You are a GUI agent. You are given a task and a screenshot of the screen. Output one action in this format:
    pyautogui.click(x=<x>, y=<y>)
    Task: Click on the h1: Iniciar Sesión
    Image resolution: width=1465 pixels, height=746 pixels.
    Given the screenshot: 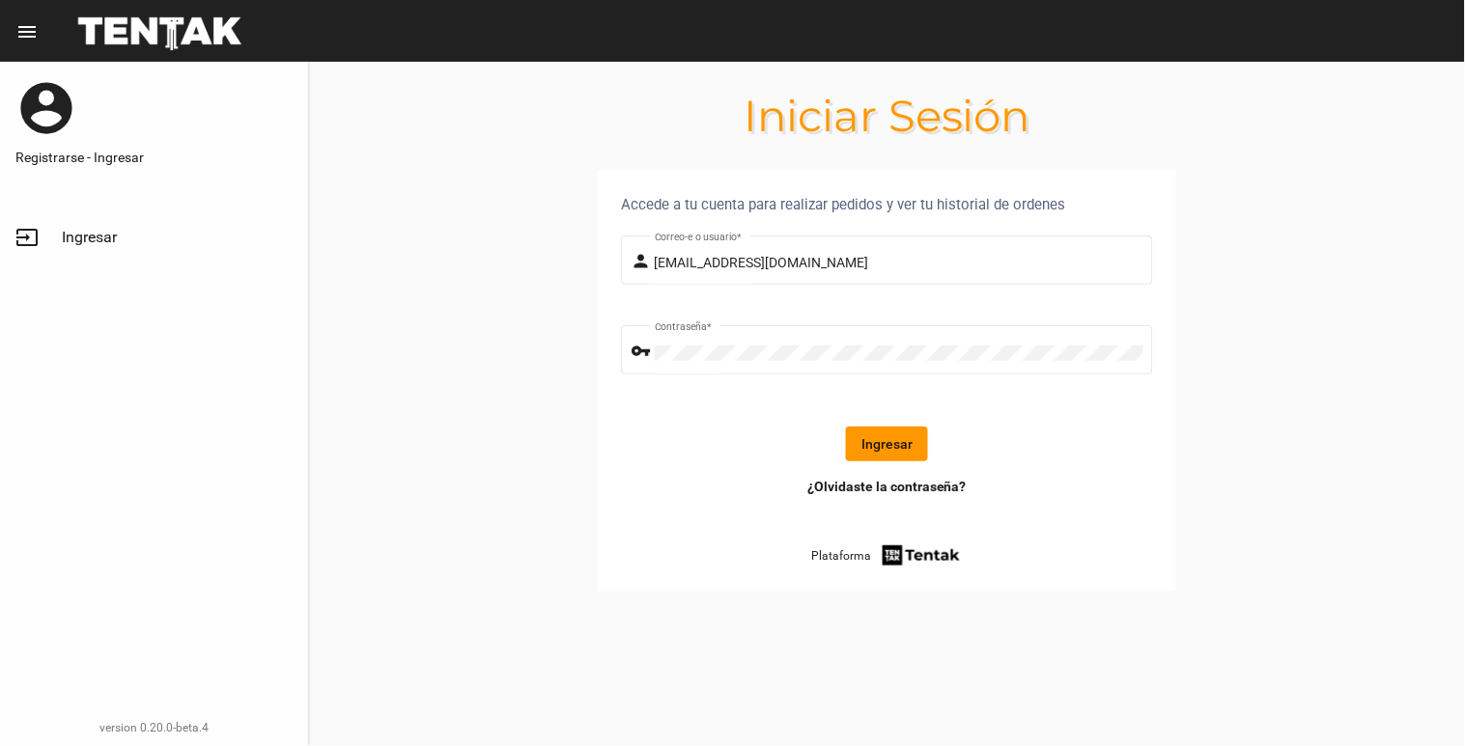 What is the action you would take?
    pyautogui.click(x=886, y=116)
    